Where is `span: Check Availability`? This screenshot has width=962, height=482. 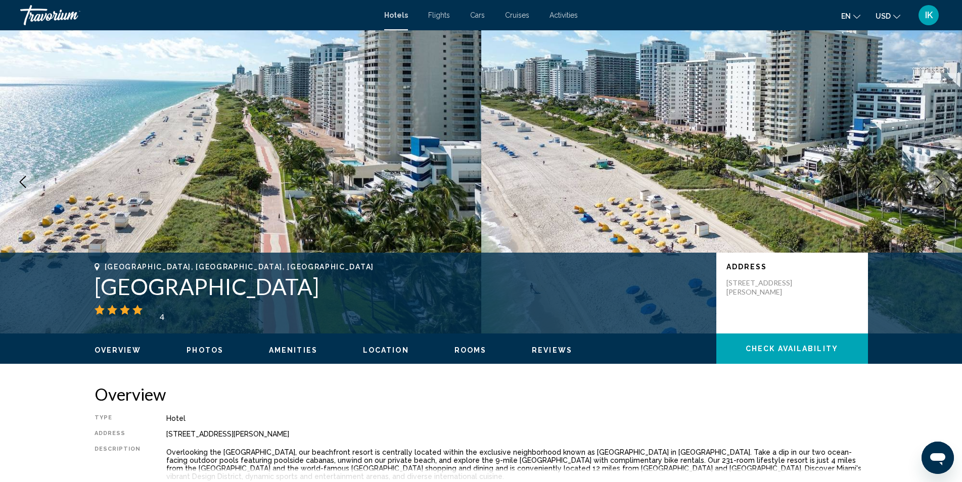
span: Check Availability is located at coordinates (792, 349).